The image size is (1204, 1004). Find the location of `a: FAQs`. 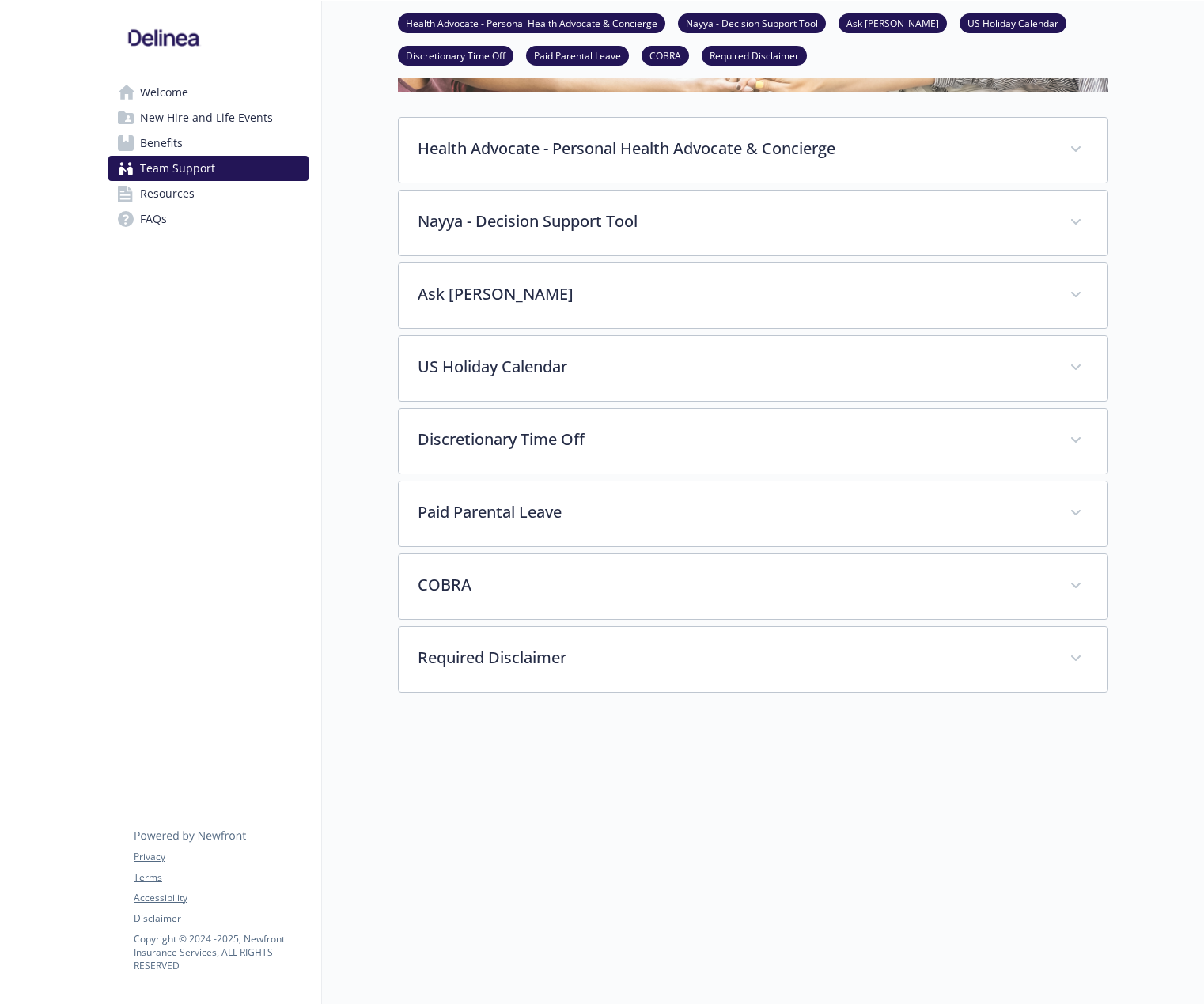

a: FAQs is located at coordinates (208, 219).